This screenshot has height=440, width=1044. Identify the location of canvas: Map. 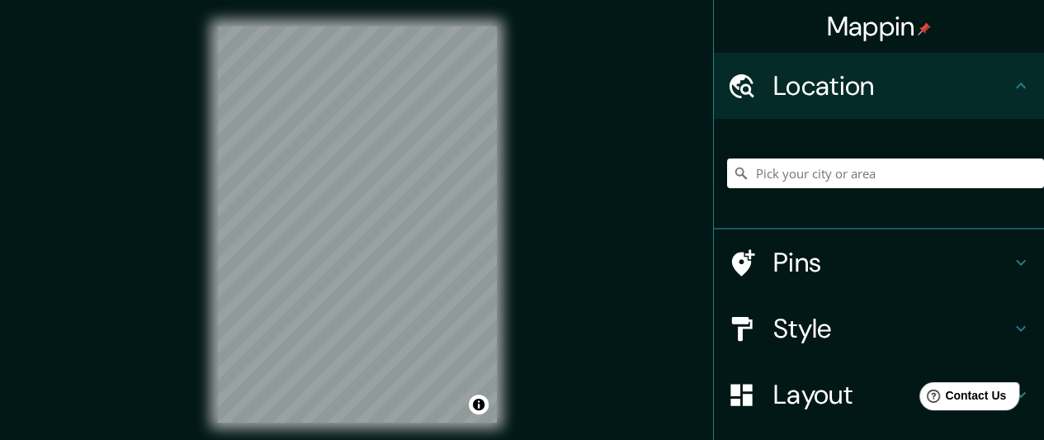
(357, 225).